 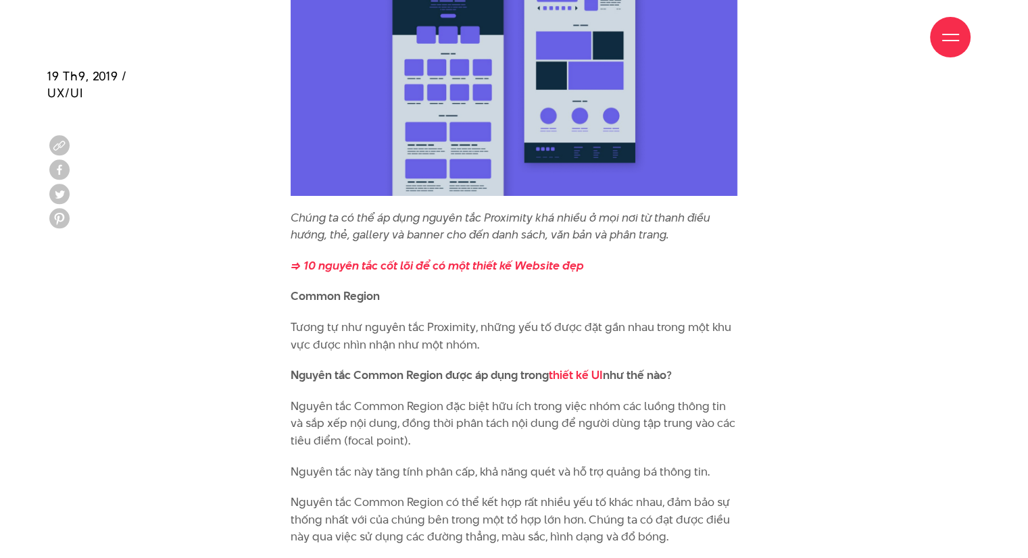 I want to click on i: Chúng ta có thể áp dụng nguyên tắc Proximity khá nhiều ở mọi nơi từ thanh điều hướng, thẻ, galler..., so click(x=500, y=226).